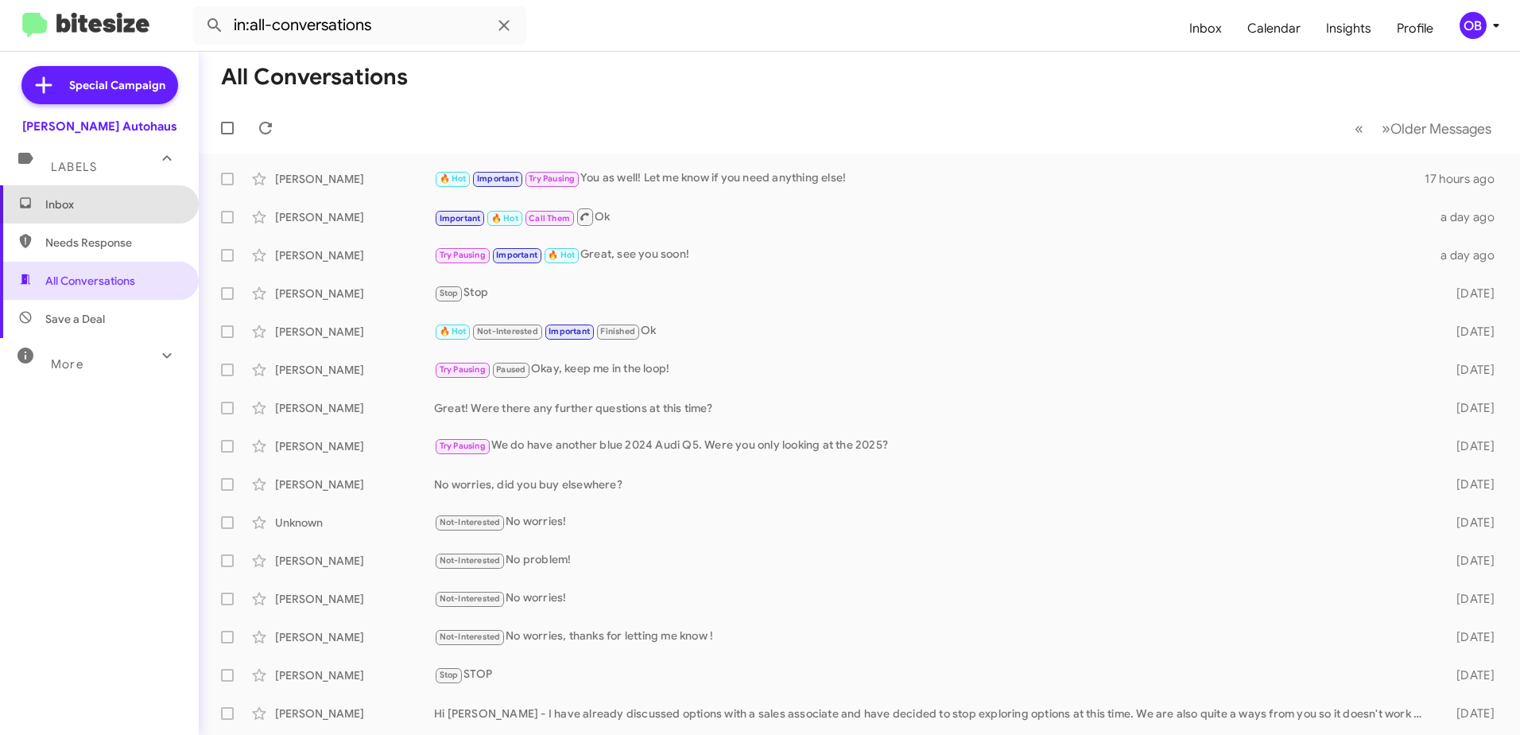  Describe the element at coordinates (933, 674) in the screenshot. I see `div: STOP` at that location.